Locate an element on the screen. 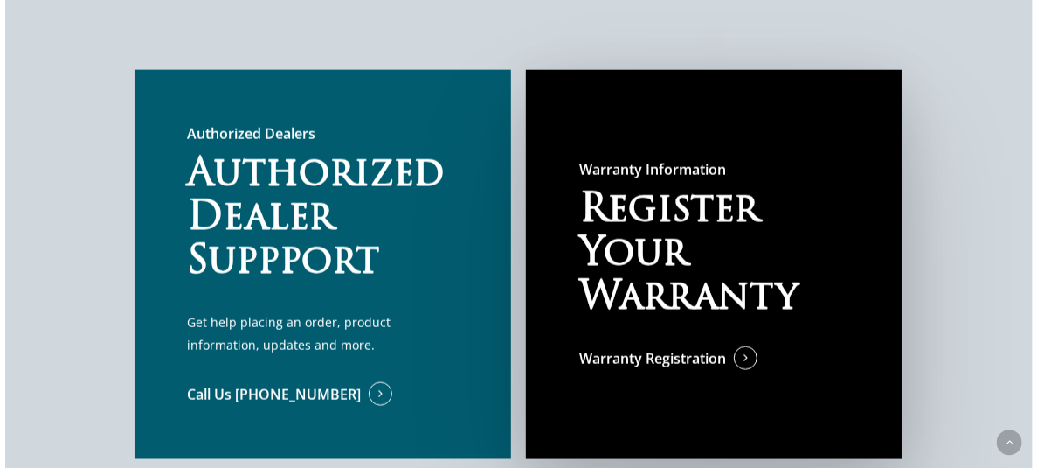 Image resolution: width=1037 pixels, height=468 pixels. a: Warranty Registration is located at coordinates (669, 358).